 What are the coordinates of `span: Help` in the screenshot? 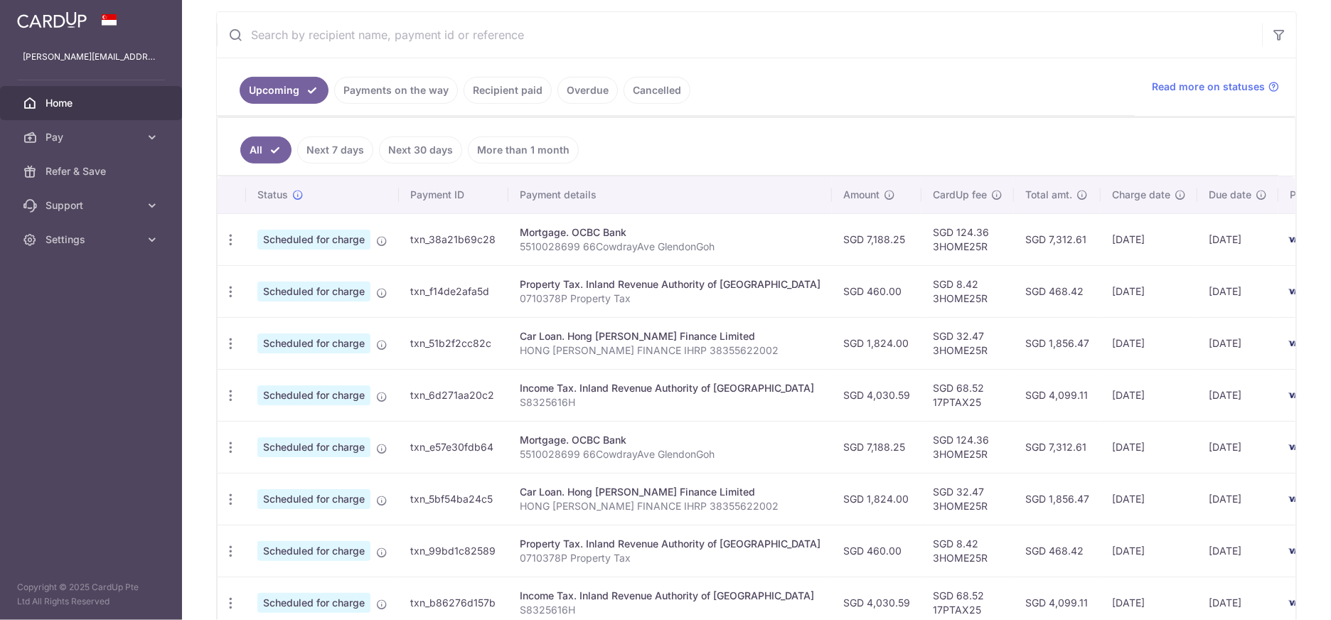 It's located at (46, 16).